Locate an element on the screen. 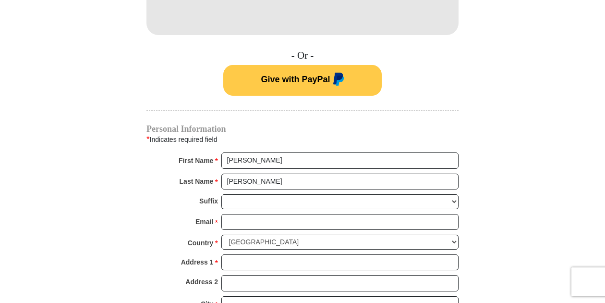 The image size is (605, 303). h4: Personal Information is located at coordinates (303, 129).